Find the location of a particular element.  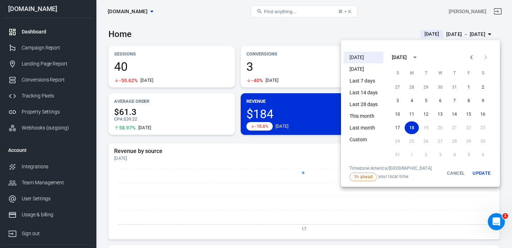

li: Last 14 days is located at coordinates (363, 92).